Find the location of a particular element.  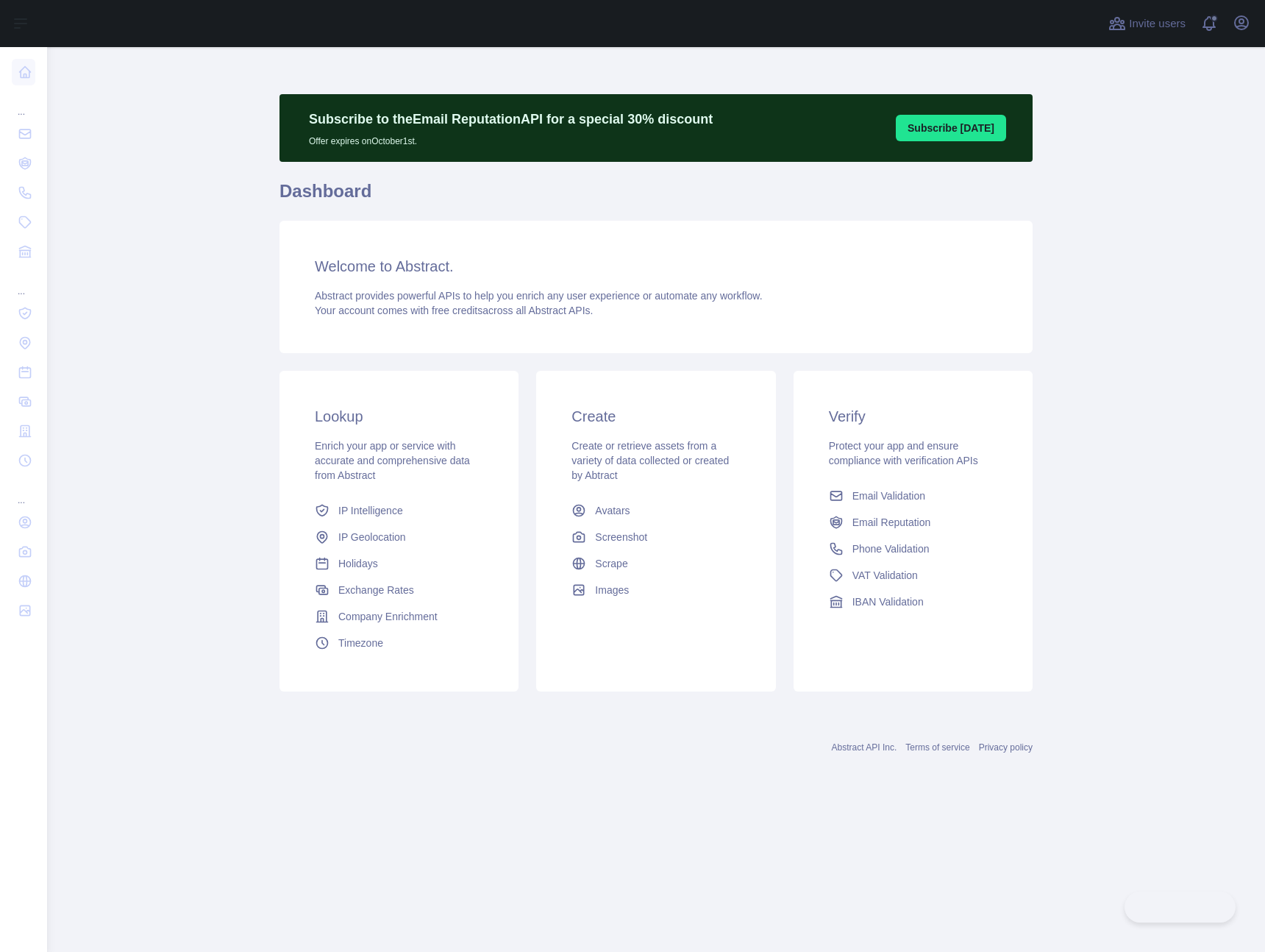

a: IP Geolocation is located at coordinates (398, 537).